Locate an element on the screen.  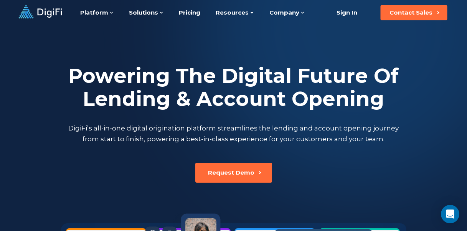
p: DigiFi’s all-in-one digital origination platform streamlines the lending and account opening jour... is located at coordinates (234, 134).